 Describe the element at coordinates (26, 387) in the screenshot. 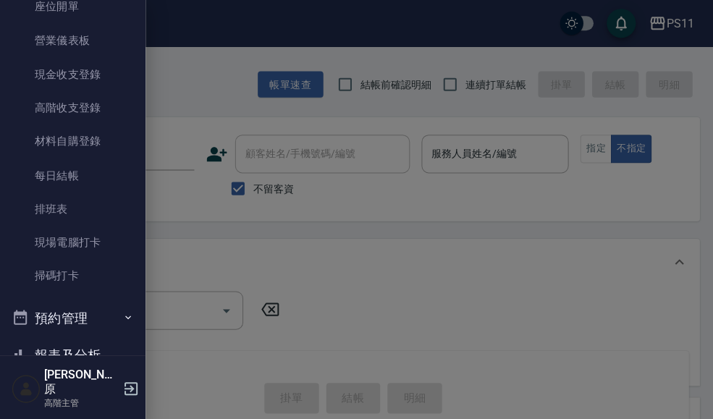

I see `img: Person` at that location.